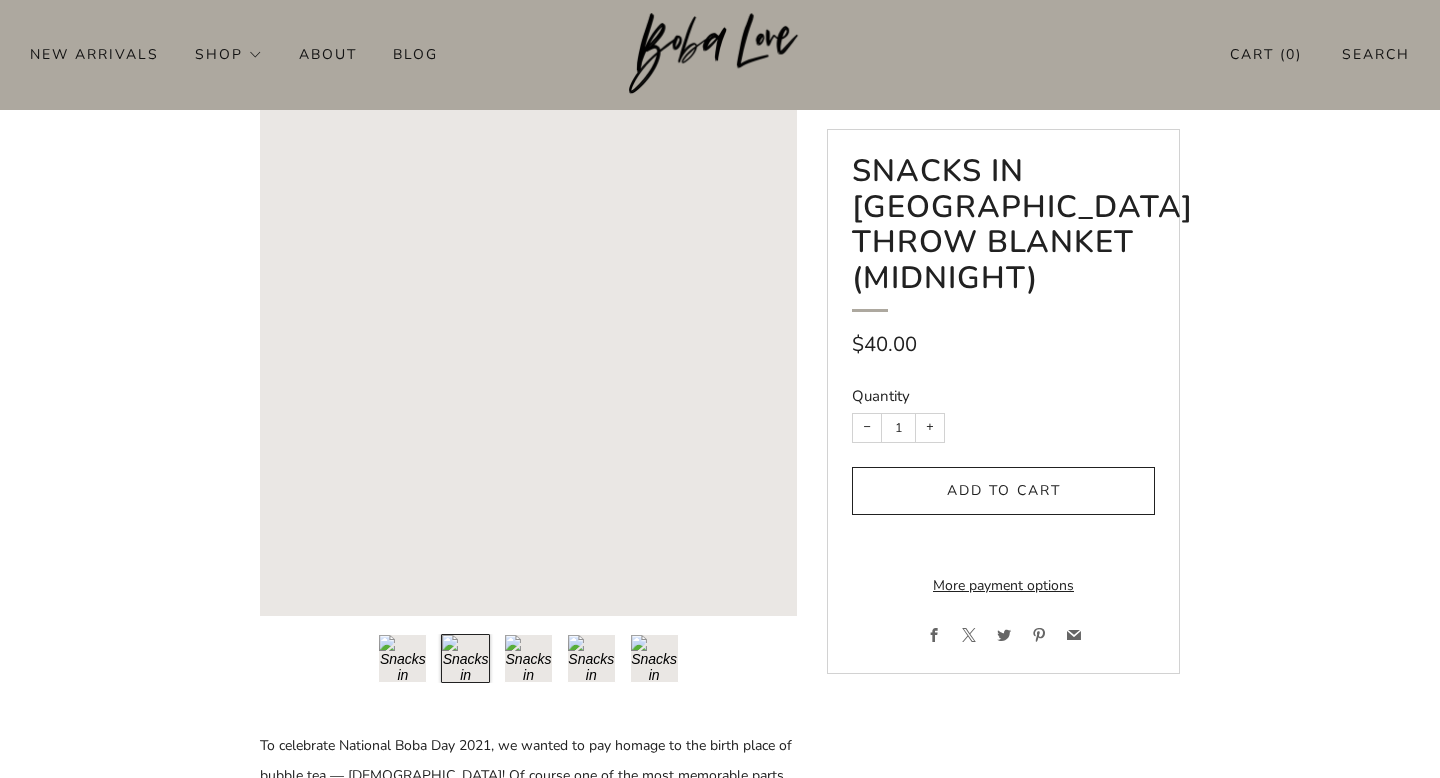 The image size is (1440, 778). I want to click on summary: Shop, so click(229, 54).